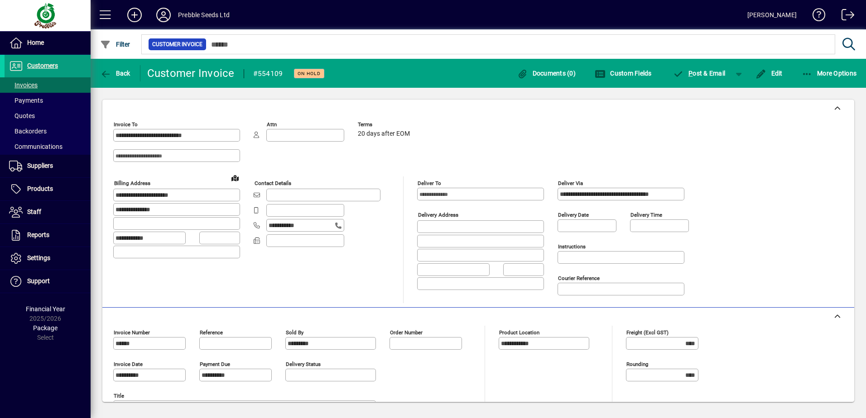  I want to click on mat-label: Product location, so click(519, 333).